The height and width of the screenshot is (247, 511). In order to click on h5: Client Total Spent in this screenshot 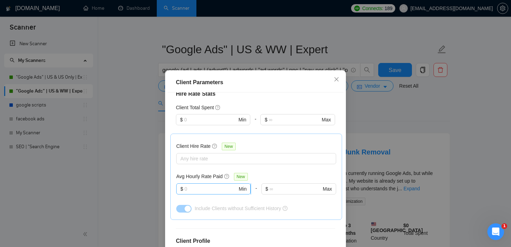, I will do `click(195, 107)`.